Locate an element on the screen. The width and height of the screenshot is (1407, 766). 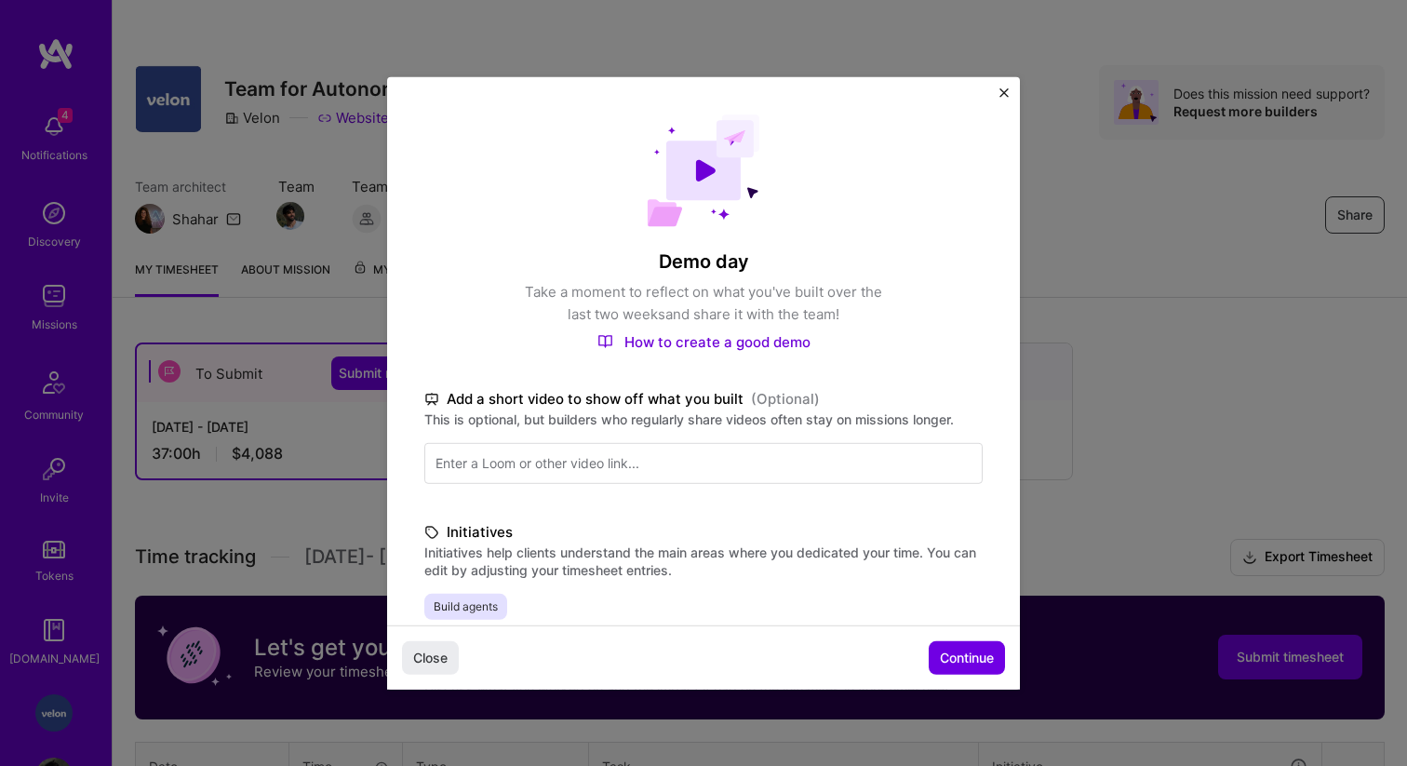
p: Take a moment to reflect on what you've built over the last two weeks and share it with the team! is located at coordinates (703, 302).